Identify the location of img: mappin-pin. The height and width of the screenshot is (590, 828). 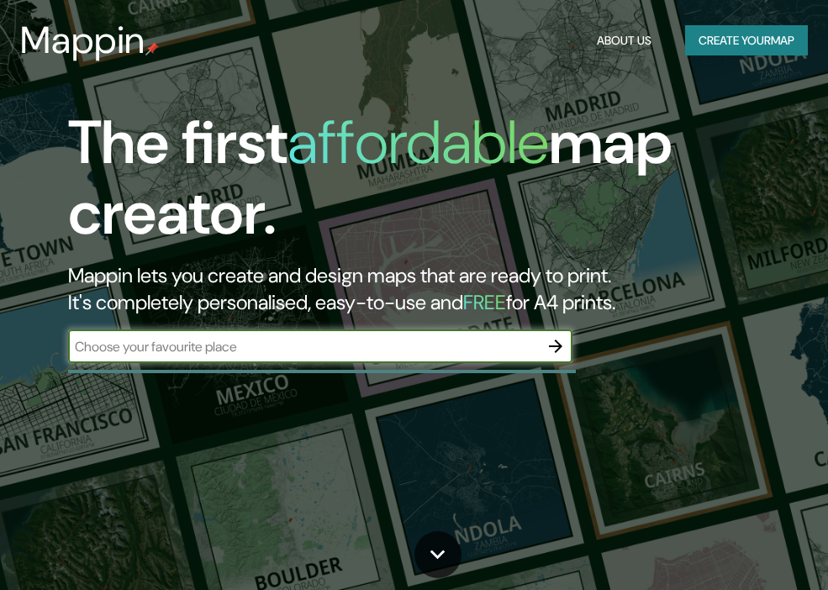
(152, 49).